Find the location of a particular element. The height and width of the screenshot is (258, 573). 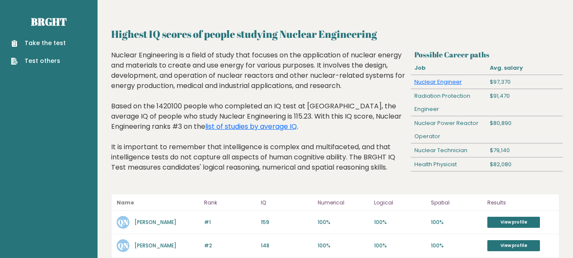

div: $97,370 is located at coordinates (525, 82).